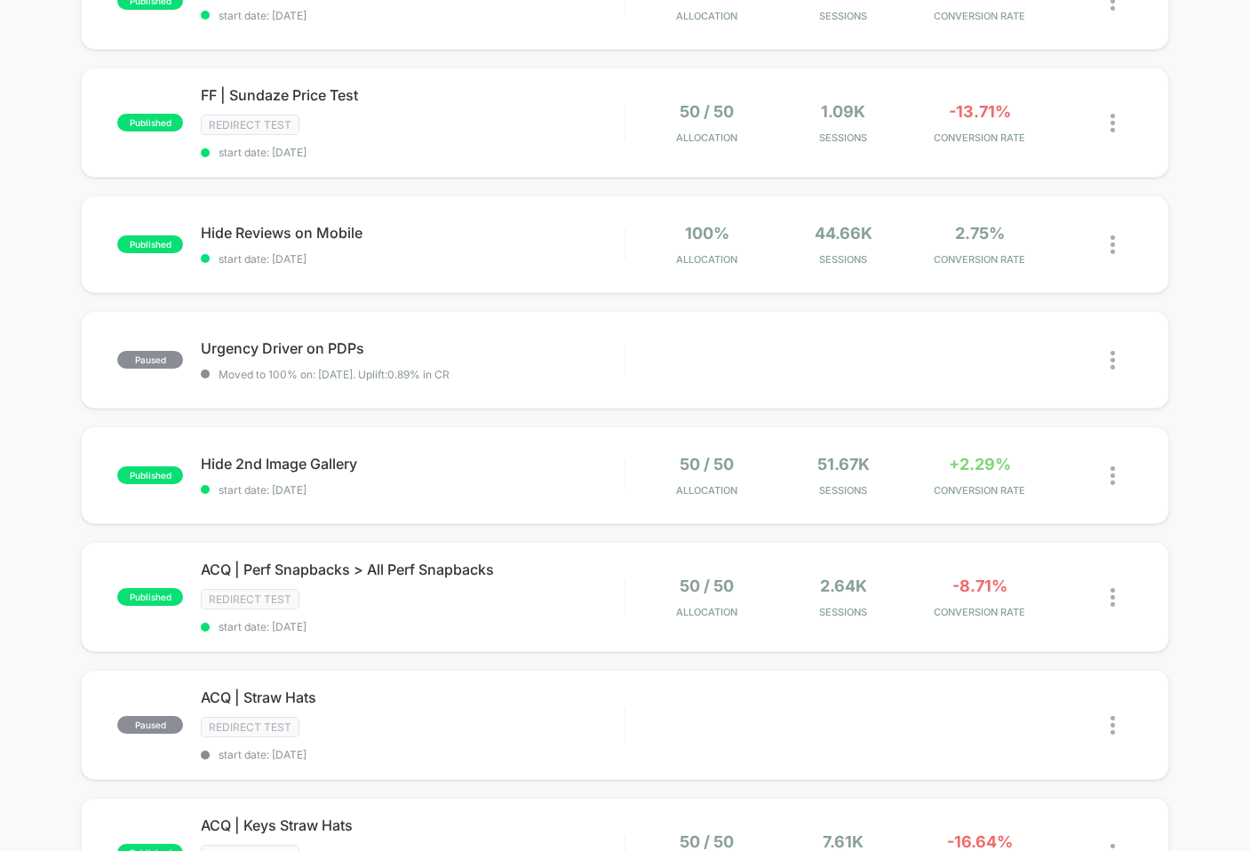 The height and width of the screenshot is (851, 1250). Describe the element at coordinates (412, 464) in the screenshot. I see `span: Hide 2nd Image Gallery` at that location.